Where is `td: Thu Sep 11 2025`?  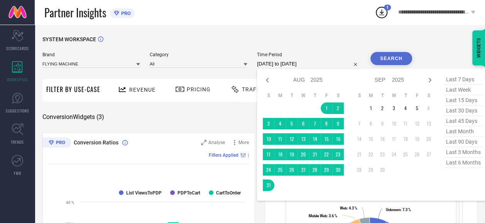 td: Thu Sep 11 2025 is located at coordinates (405, 124).